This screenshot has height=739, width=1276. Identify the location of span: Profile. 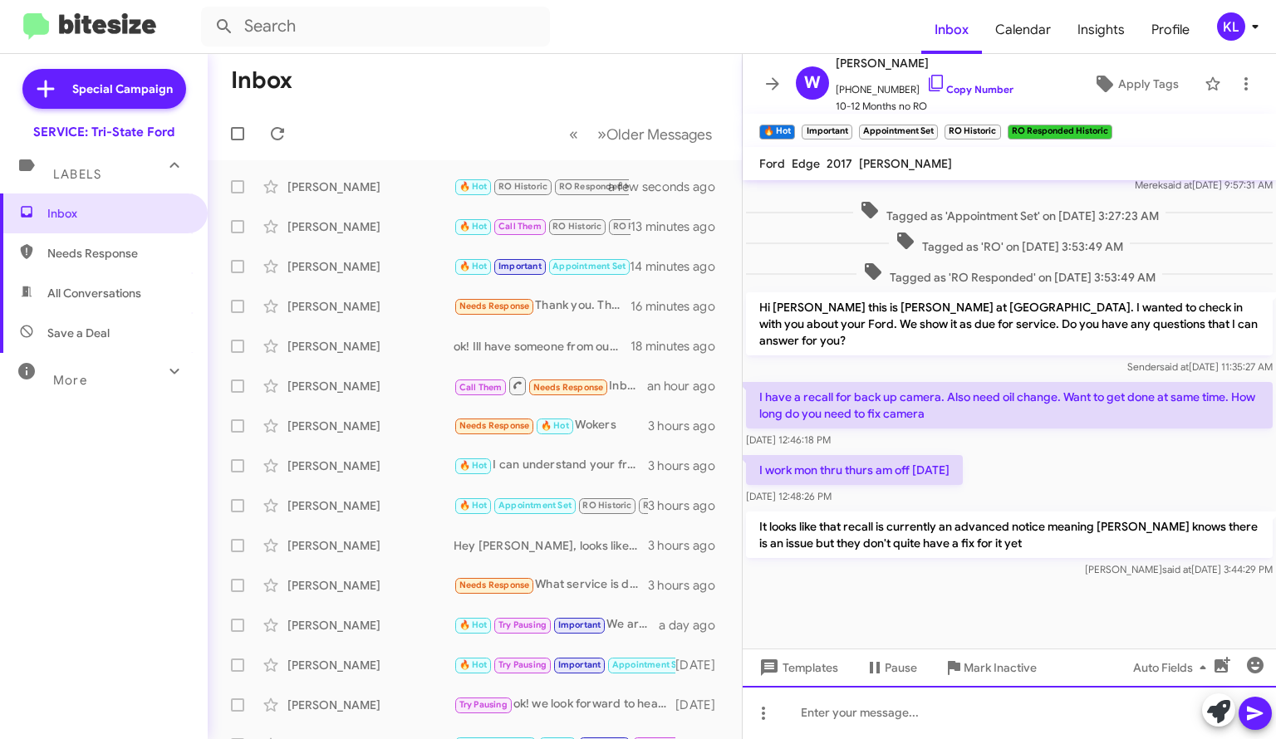
(1171, 30).